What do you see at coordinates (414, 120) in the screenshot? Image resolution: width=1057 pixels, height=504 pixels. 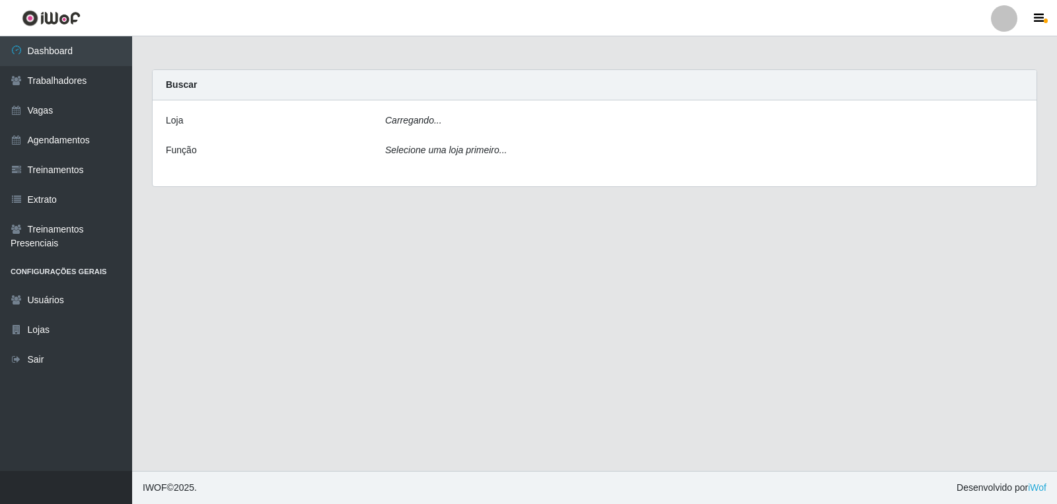 I see `i: Carregando...` at bounding box center [414, 120].